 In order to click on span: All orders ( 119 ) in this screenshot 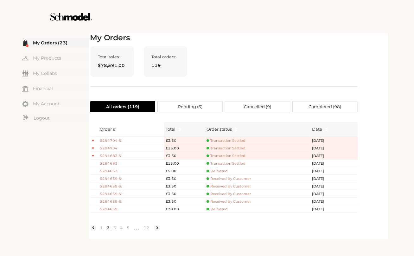, I will do `click(123, 106)`.